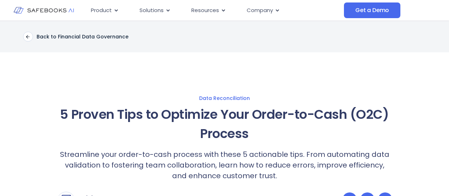 The height and width of the screenshot is (196, 449). Describe the element at coordinates (224, 98) in the screenshot. I see `a: Data Reconciliation` at that location.